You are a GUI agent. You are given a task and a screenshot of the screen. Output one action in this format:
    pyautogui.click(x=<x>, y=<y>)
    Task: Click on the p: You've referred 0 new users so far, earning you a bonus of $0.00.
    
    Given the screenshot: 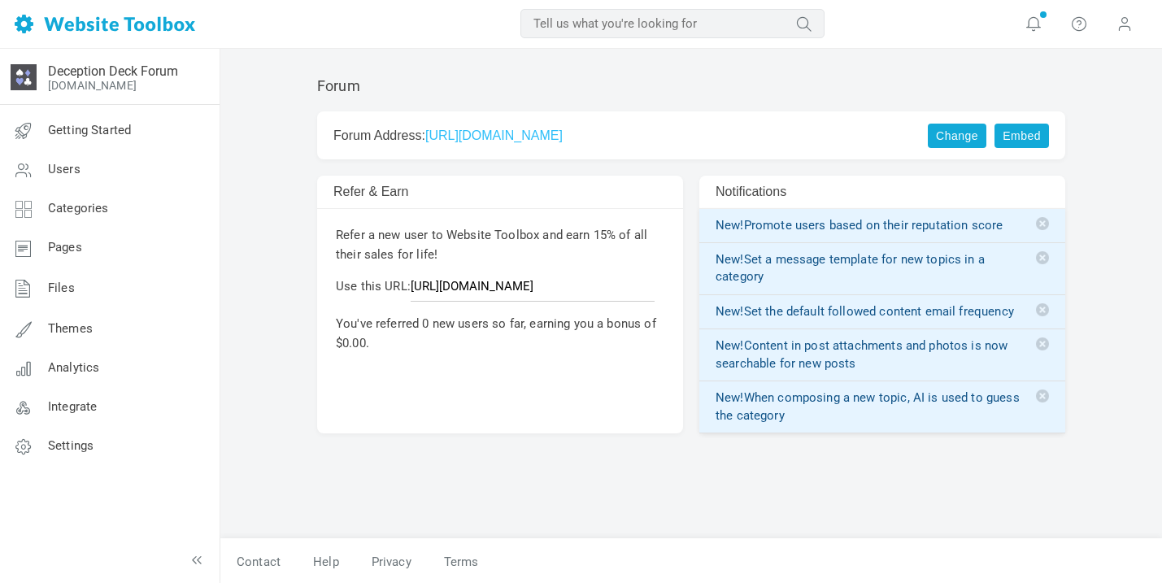 What is the action you would take?
    pyautogui.click(x=500, y=333)
    